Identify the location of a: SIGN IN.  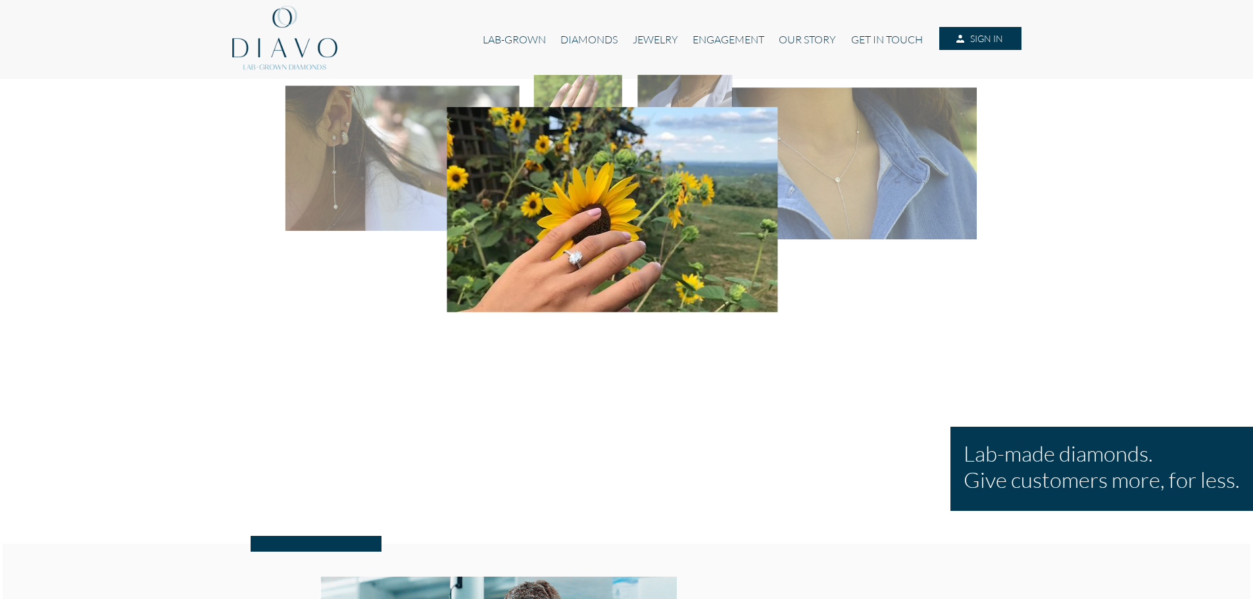
(980, 39).